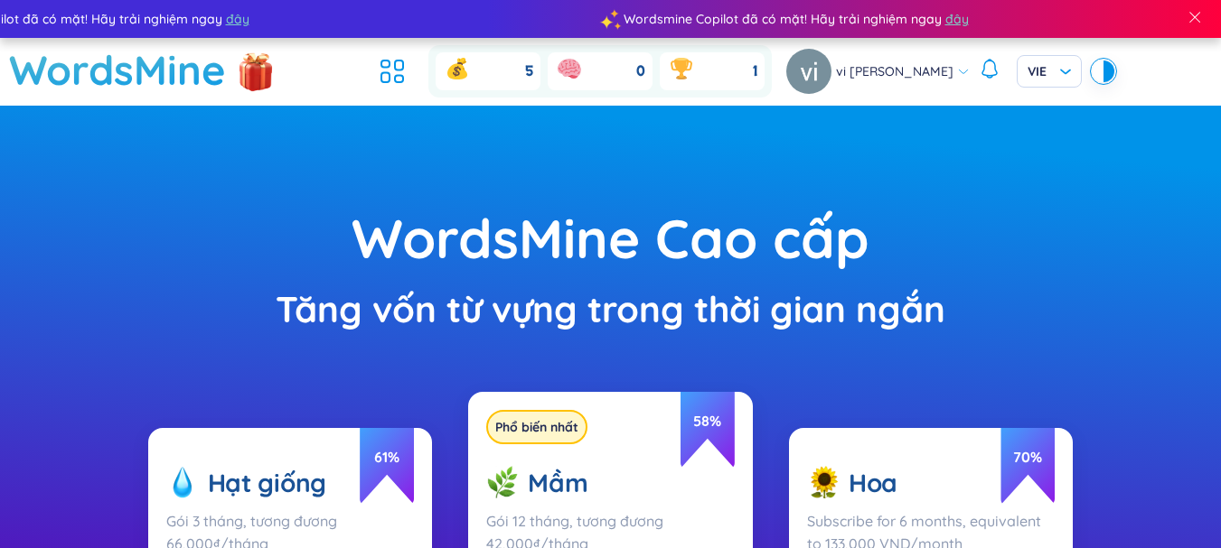  I want to click on span: 58 %, so click(707, 426).